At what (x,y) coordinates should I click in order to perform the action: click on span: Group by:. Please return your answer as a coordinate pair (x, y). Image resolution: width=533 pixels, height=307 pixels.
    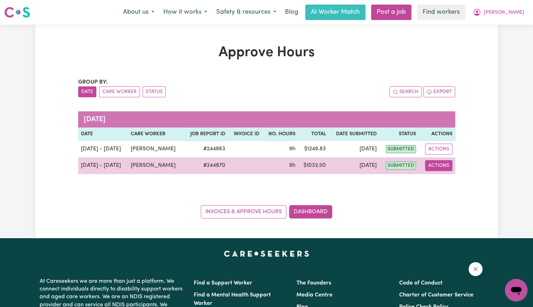
    Looking at the image, I should click on (93, 82).